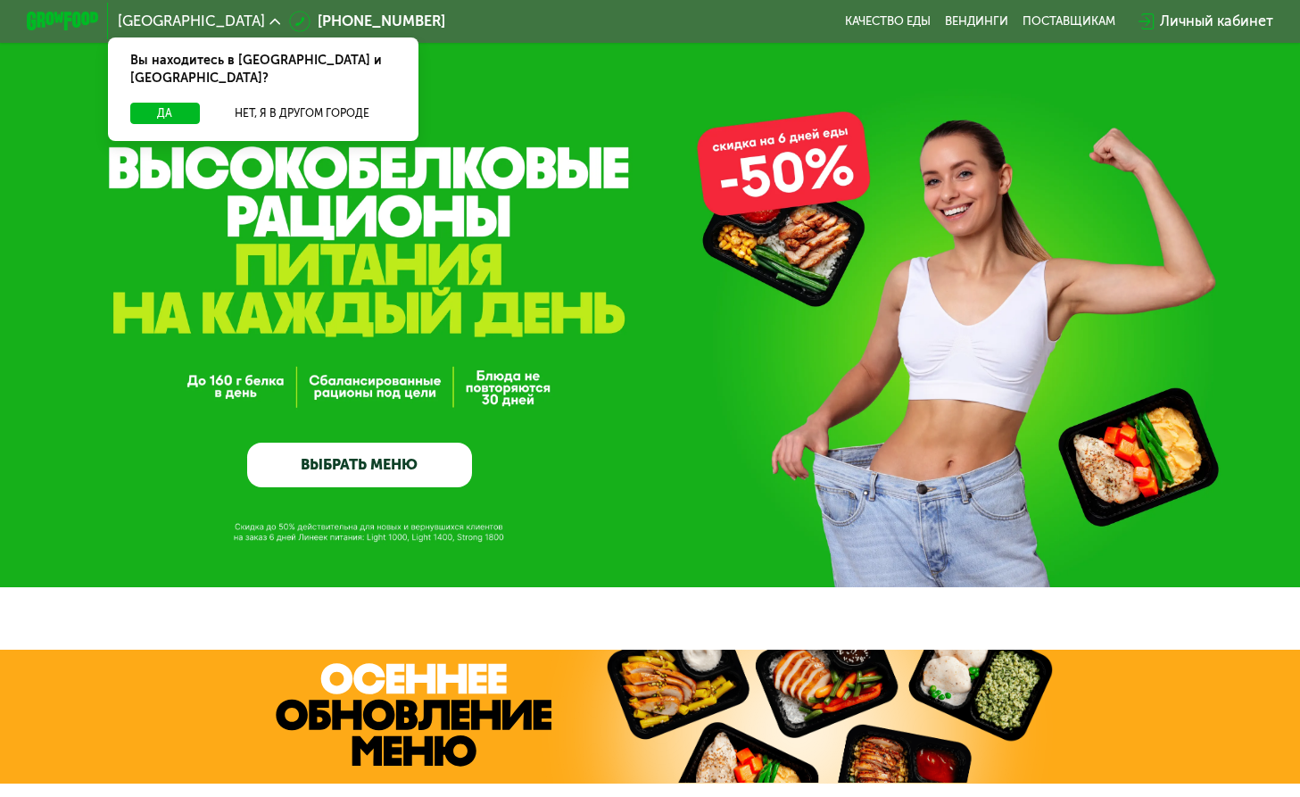 The width and height of the screenshot is (1300, 797). Describe the element at coordinates (360, 465) in the screenshot. I see `a: ВЫБРАТЬ МЕНЮ` at that location.